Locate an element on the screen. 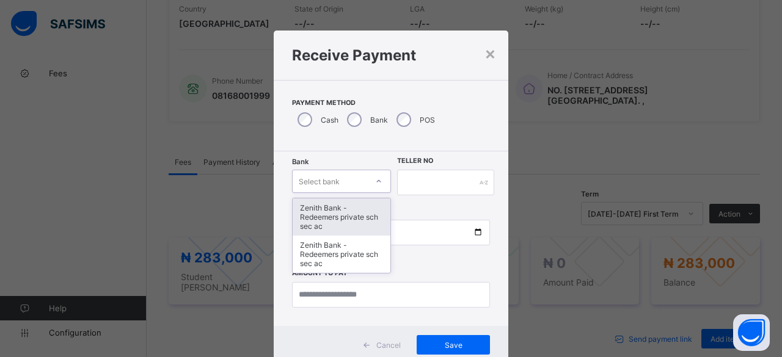 The height and width of the screenshot is (357, 782). label: Bank is located at coordinates (379, 120).